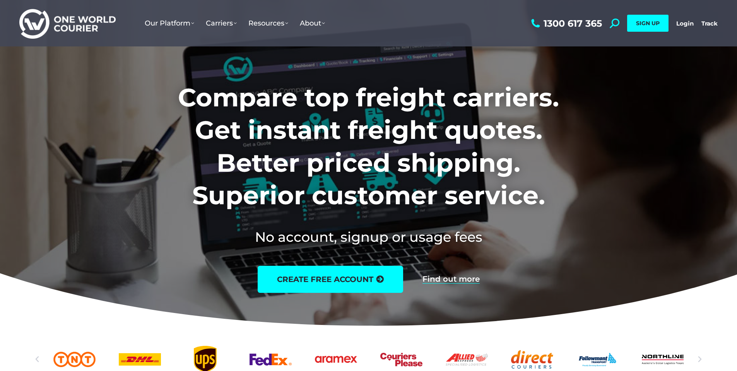 This screenshot has width=737, height=371. Describe the element at coordinates (451, 279) in the screenshot. I see `a: Find out more` at that location.